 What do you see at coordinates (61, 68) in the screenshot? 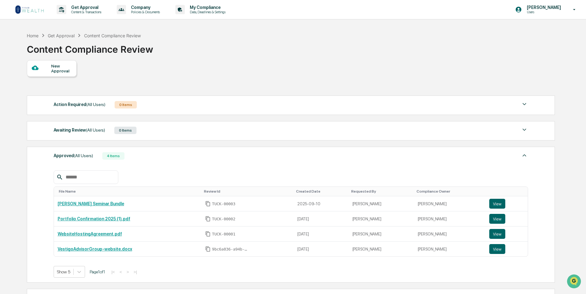
I see `div: New Approval` at bounding box center [61, 68].